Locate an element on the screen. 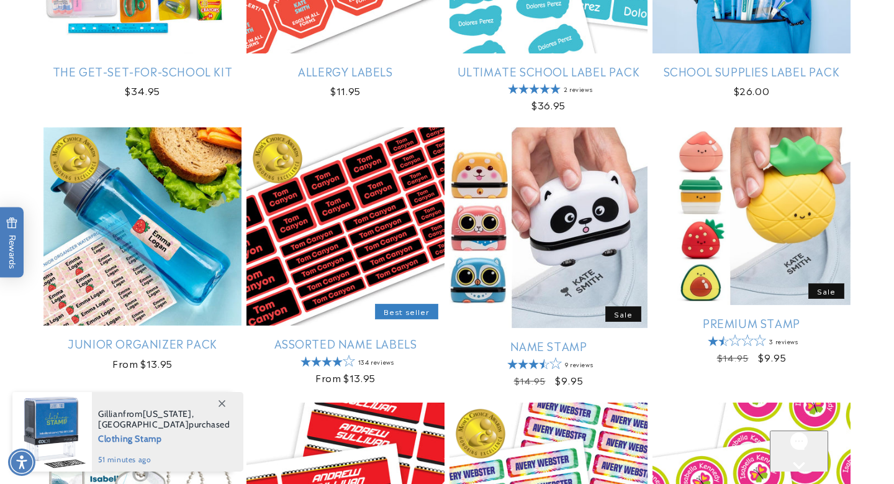 The width and height of the screenshot is (894, 484). span: Clothing Stamp is located at coordinates (164, 437).